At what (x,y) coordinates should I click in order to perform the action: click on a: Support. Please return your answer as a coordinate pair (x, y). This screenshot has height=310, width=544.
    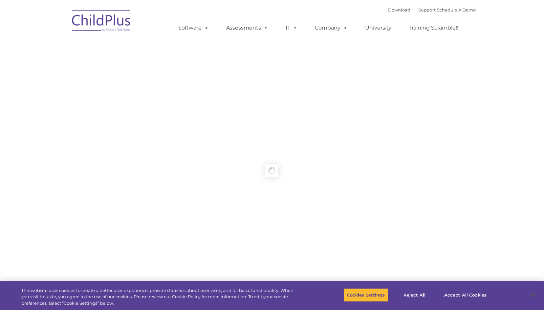
    Looking at the image, I should click on (427, 10).